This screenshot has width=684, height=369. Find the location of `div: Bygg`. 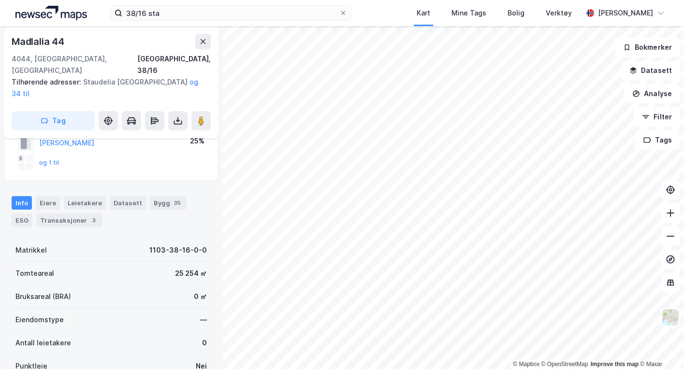

div: Bygg is located at coordinates (168, 203).